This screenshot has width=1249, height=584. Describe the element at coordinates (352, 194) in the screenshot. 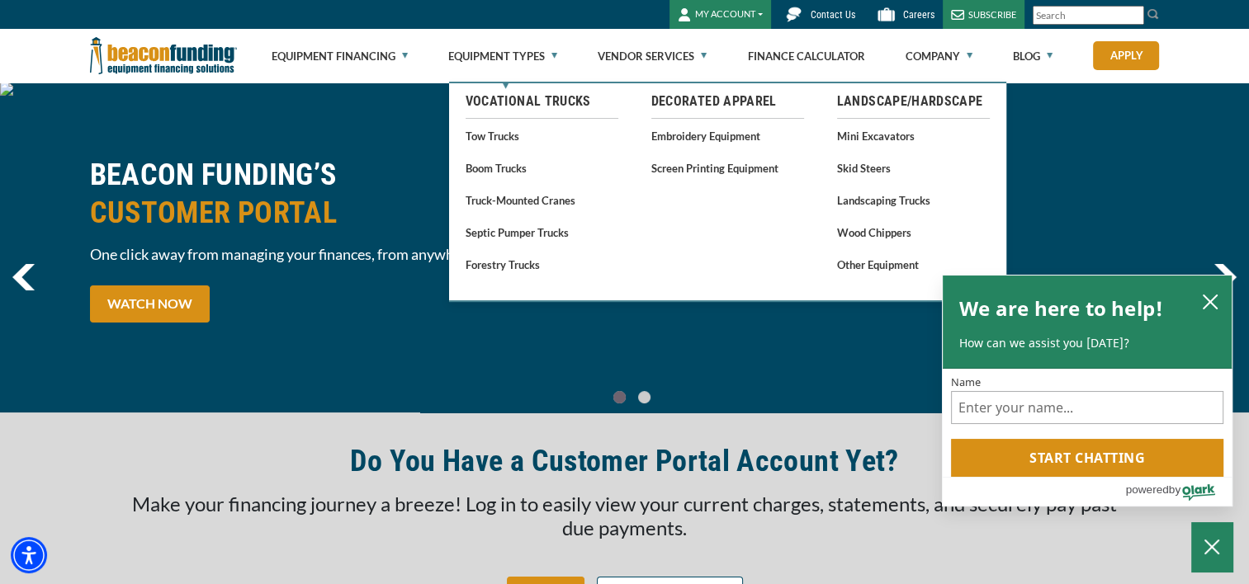

I see `h2: BEACON FUNDING’S` at that location.